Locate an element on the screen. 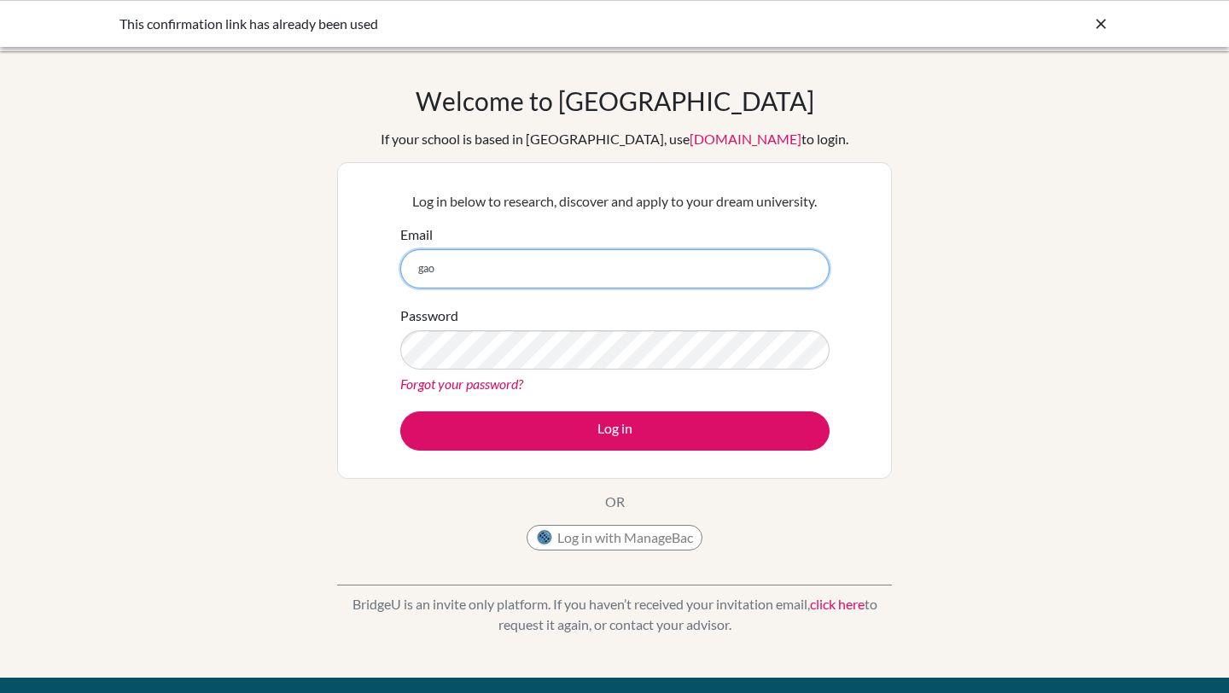 The image size is (1229, 693). label: Email is located at coordinates (416, 235).